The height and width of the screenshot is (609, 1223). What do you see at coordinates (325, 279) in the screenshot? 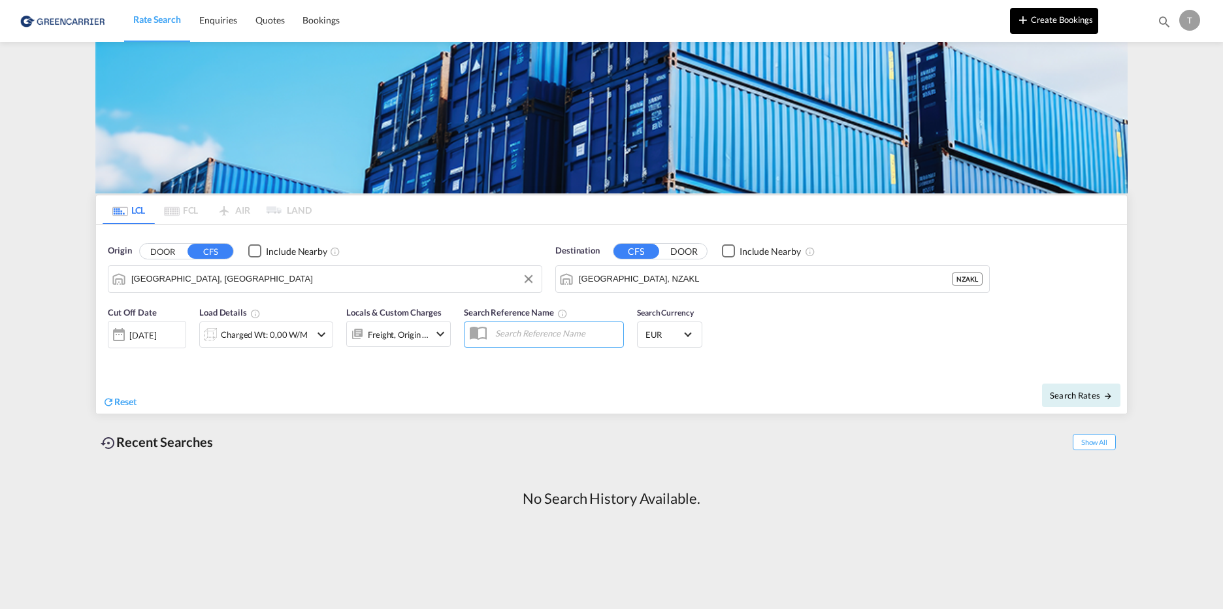
I see `md-input-container: Hamburg, DEHAM` at bounding box center [325, 279].